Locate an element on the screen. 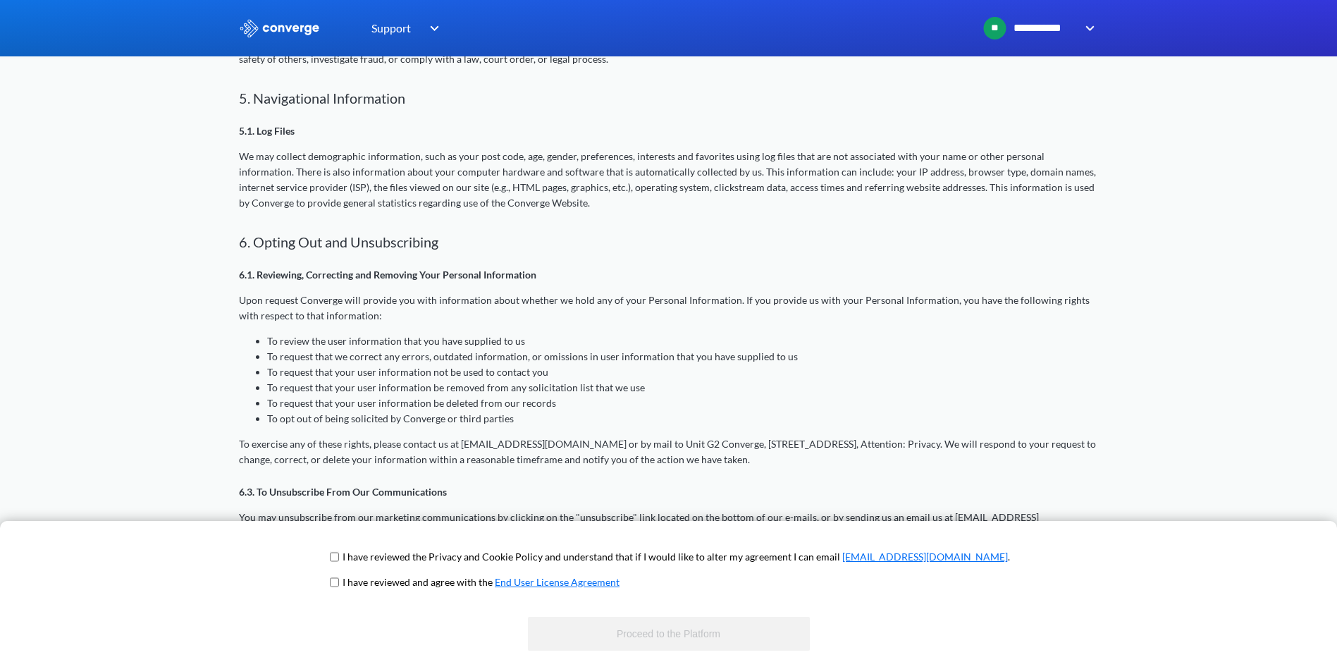 The image size is (1337, 662). h2: 5. Navigational Information is located at coordinates (669, 98).